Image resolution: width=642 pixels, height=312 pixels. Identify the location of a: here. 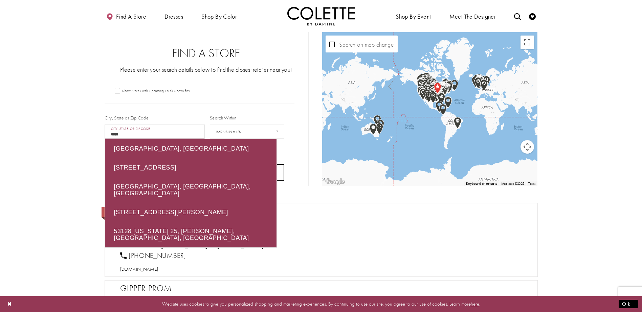
(475, 304).